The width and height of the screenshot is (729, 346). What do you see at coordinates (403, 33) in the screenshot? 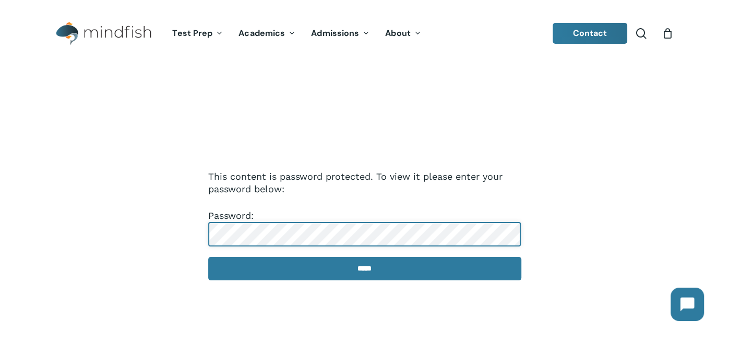
I see `a: About` at bounding box center [403, 33].